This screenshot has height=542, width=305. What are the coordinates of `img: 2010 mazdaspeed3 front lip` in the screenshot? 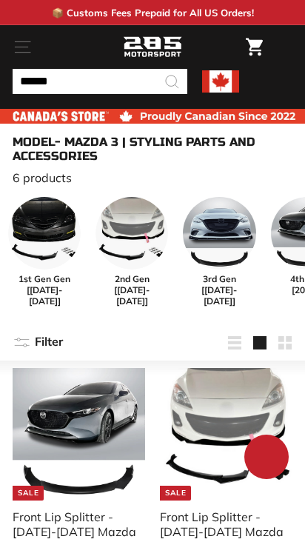 It's located at (226, 434).